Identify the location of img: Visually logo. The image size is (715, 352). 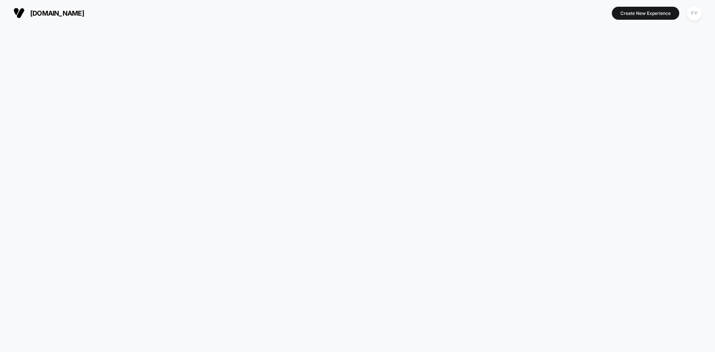
(19, 13).